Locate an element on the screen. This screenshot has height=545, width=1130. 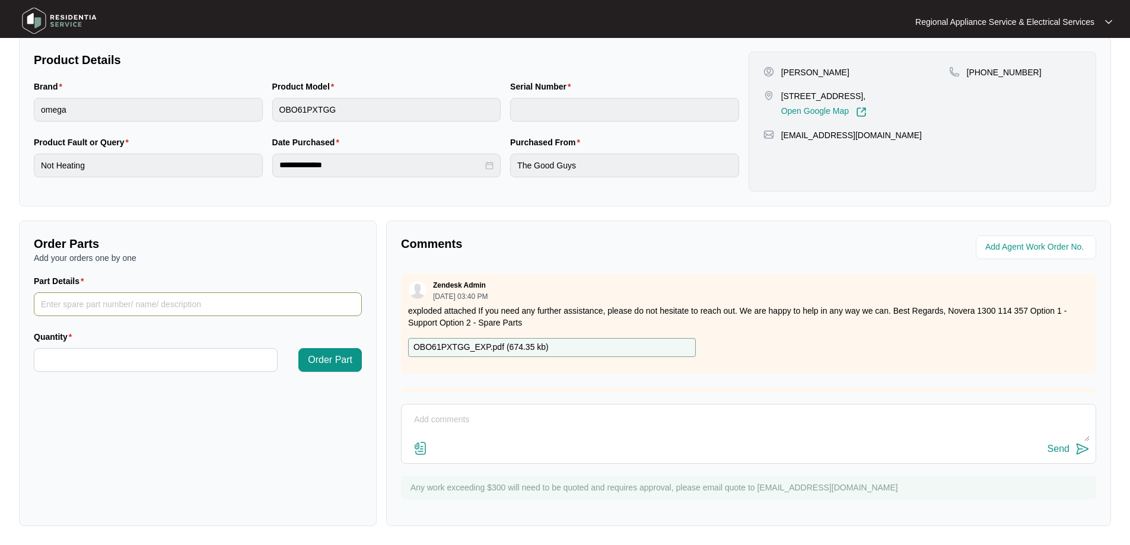
label: Serial Number is located at coordinates (543, 87).